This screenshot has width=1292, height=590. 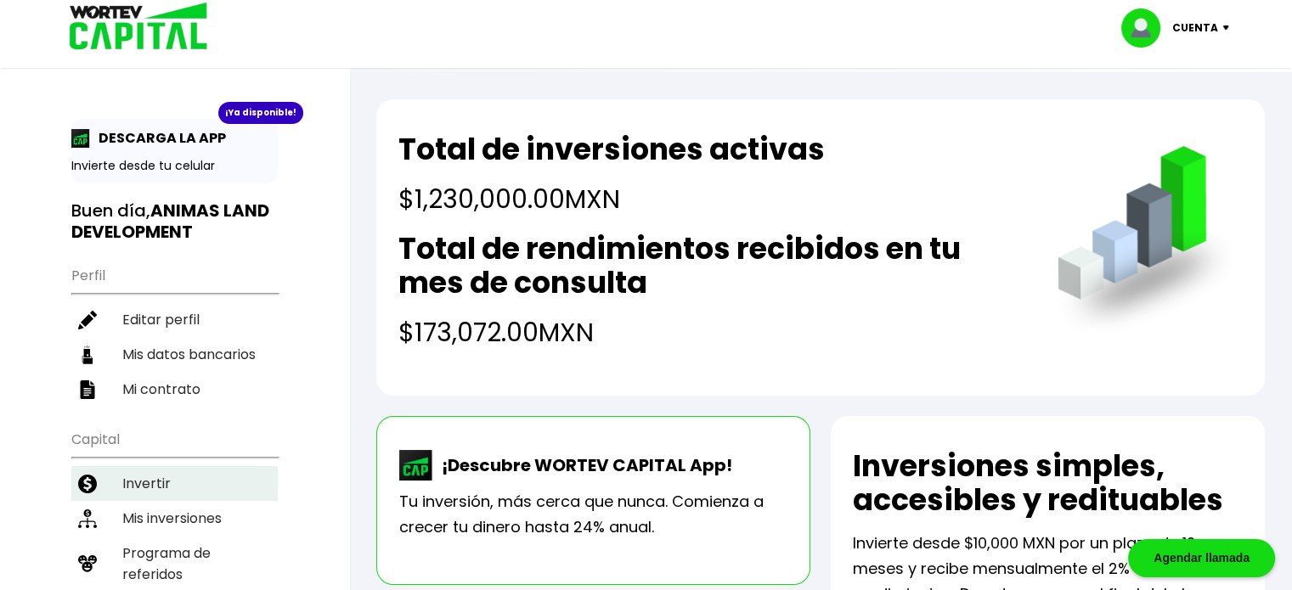 I want to click on div: ¡Ya disponible!, so click(x=261, y=113).